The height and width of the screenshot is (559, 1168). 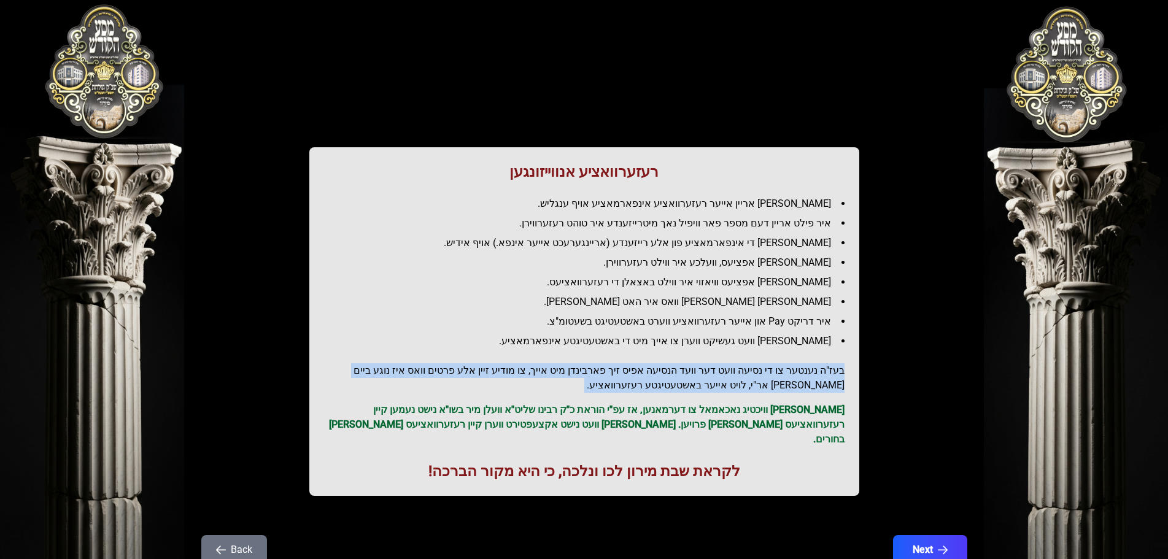 I want to click on li: איר פילט אריין דעם מספר פאר וויפיל נאך מיטרייזענדע איר טוהט רעזערווירן., so click(x=589, y=223).